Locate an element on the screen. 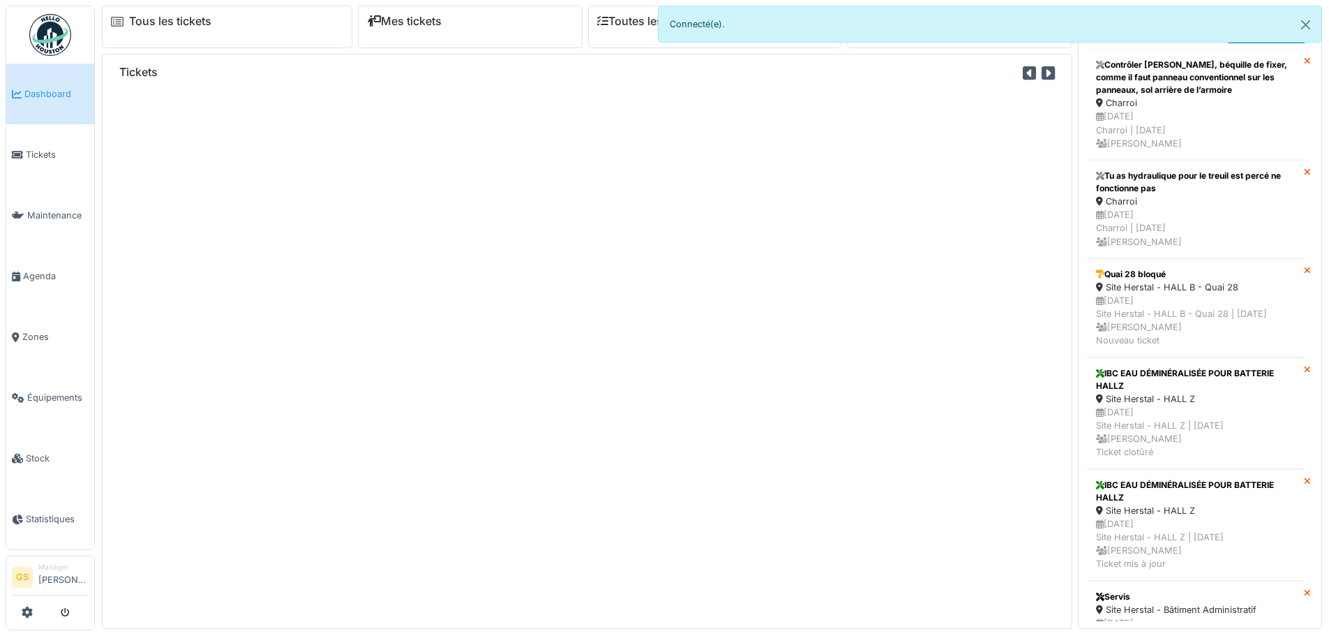 The height and width of the screenshot is (636, 1329). div: Tu as hydraulique pour le treuil est percé ne fonctionne pas is located at coordinates (1195, 182).